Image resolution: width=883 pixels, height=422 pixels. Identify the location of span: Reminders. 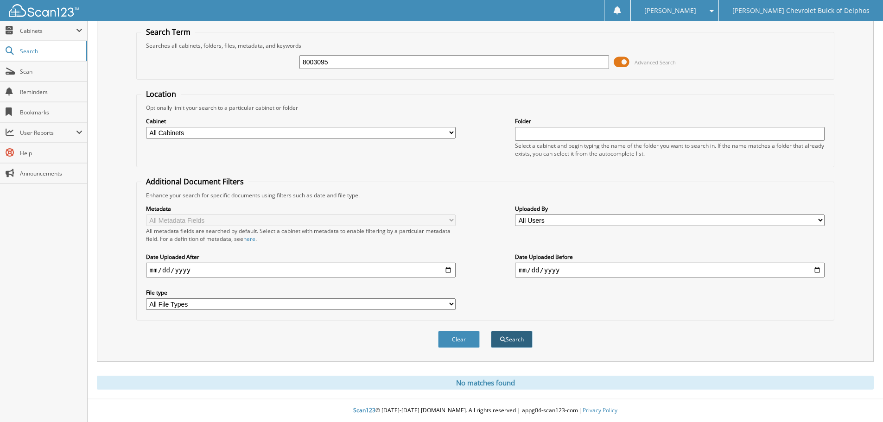
(51, 92).